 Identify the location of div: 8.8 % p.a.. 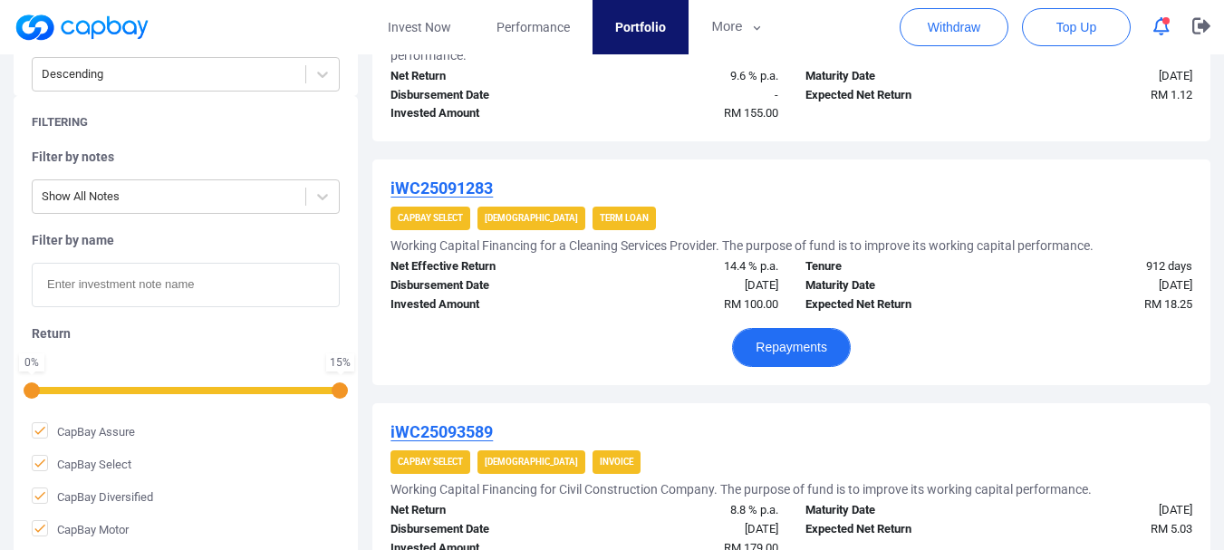
(688, 510).